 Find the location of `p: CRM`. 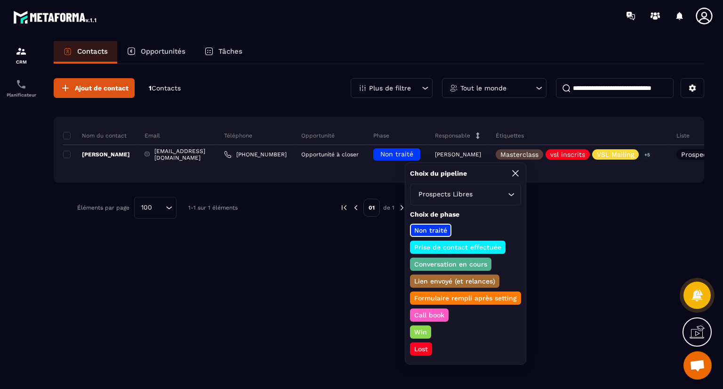

p: CRM is located at coordinates (21, 62).